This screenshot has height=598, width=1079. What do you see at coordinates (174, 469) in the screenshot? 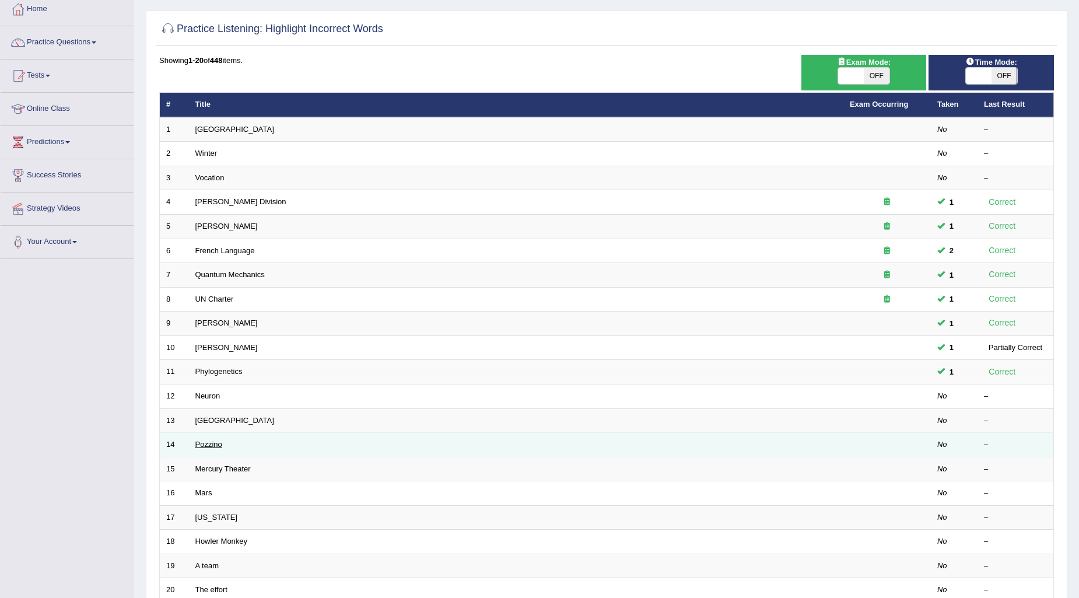
I see `td: 15` at bounding box center [174, 469].